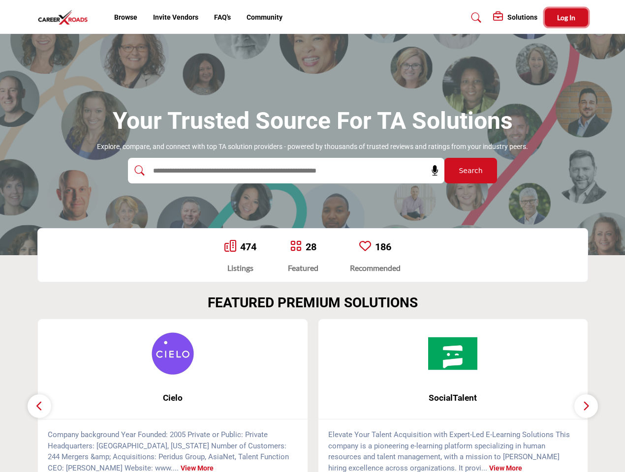 The image size is (625, 472). What do you see at coordinates (222, 17) in the screenshot?
I see `a: FAQ's` at bounding box center [222, 17].